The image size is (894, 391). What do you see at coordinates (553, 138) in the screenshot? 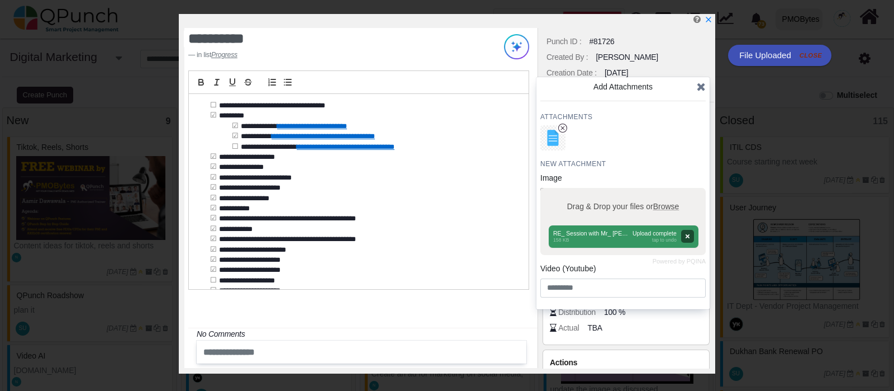
I see `img: avatar` at bounding box center [553, 138].